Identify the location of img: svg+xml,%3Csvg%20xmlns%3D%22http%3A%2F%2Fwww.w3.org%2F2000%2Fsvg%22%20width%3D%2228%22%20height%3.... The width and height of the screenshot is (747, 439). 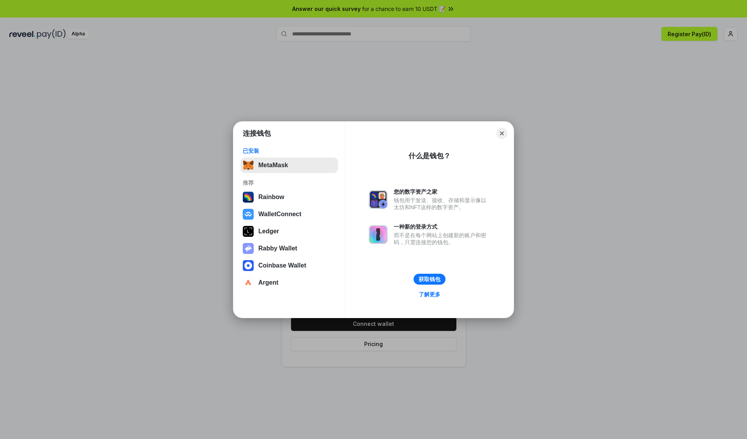
(248, 232).